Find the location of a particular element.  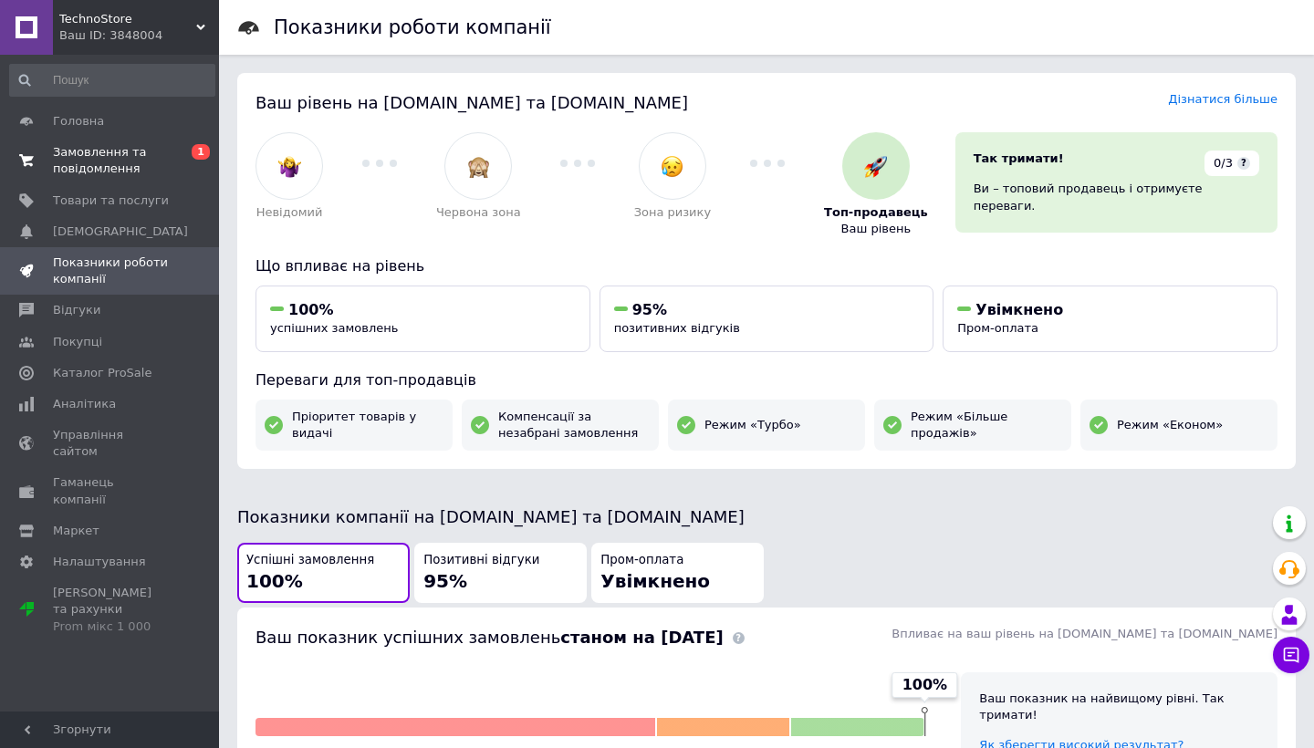

span: Показники роботи компанії is located at coordinates (110, 271).